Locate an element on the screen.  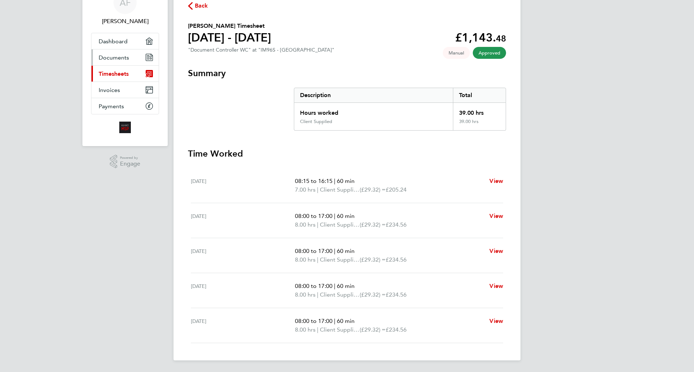
span: This timesheet was manually created. is located at coordinates (456, 53).